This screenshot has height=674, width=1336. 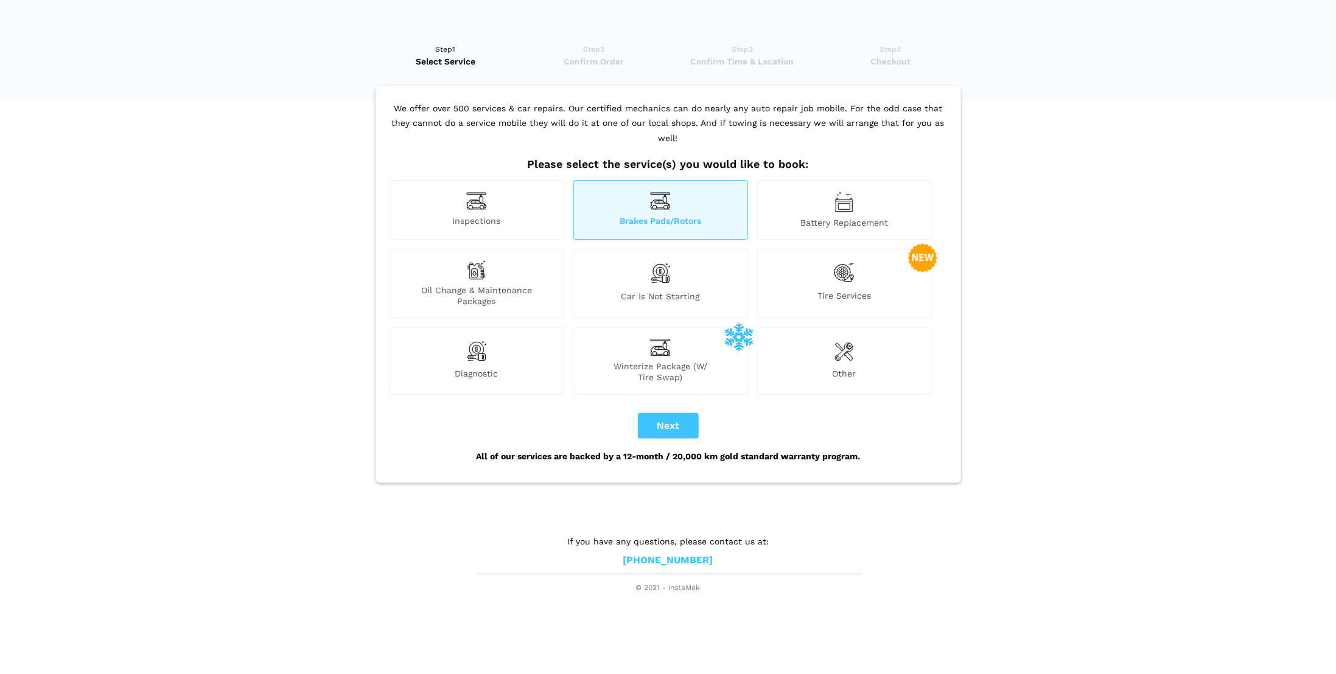 What do you see at coordinates (668, 542) in the screenshot?
I see `p: If you have any questions, please contact us at:` at bounding box center [668, 542].